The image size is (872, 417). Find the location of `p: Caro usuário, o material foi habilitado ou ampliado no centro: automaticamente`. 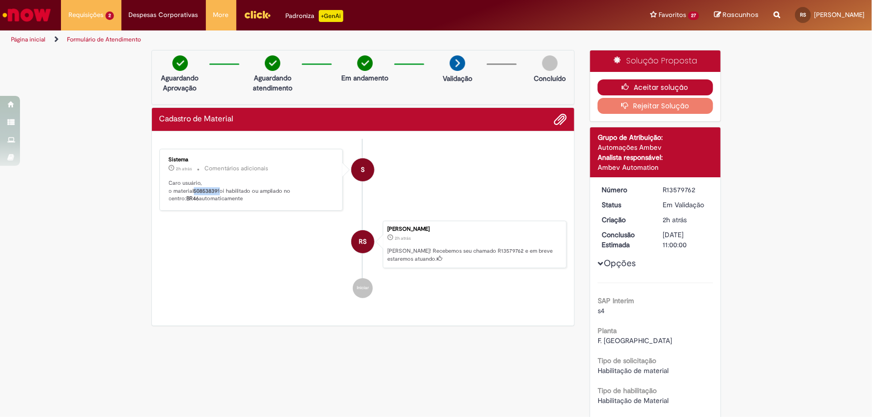

p: Caro usuário, o material foi habilitado ou ampliado no centro: automaticamente is located at coordinates (252, 191).